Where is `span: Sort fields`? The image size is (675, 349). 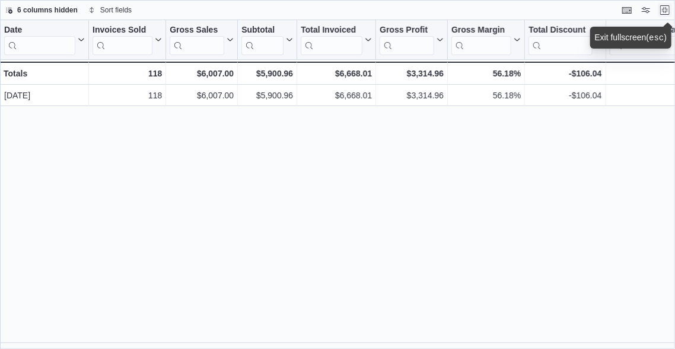 span: Sort fields is located at coordinates (116, 10).